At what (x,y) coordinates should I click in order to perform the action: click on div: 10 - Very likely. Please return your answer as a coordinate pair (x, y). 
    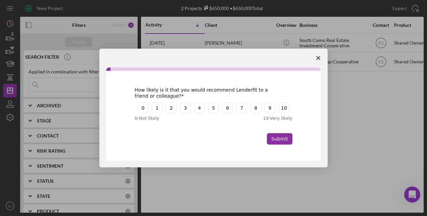
    Looking at the image, I should click on (262, 118).